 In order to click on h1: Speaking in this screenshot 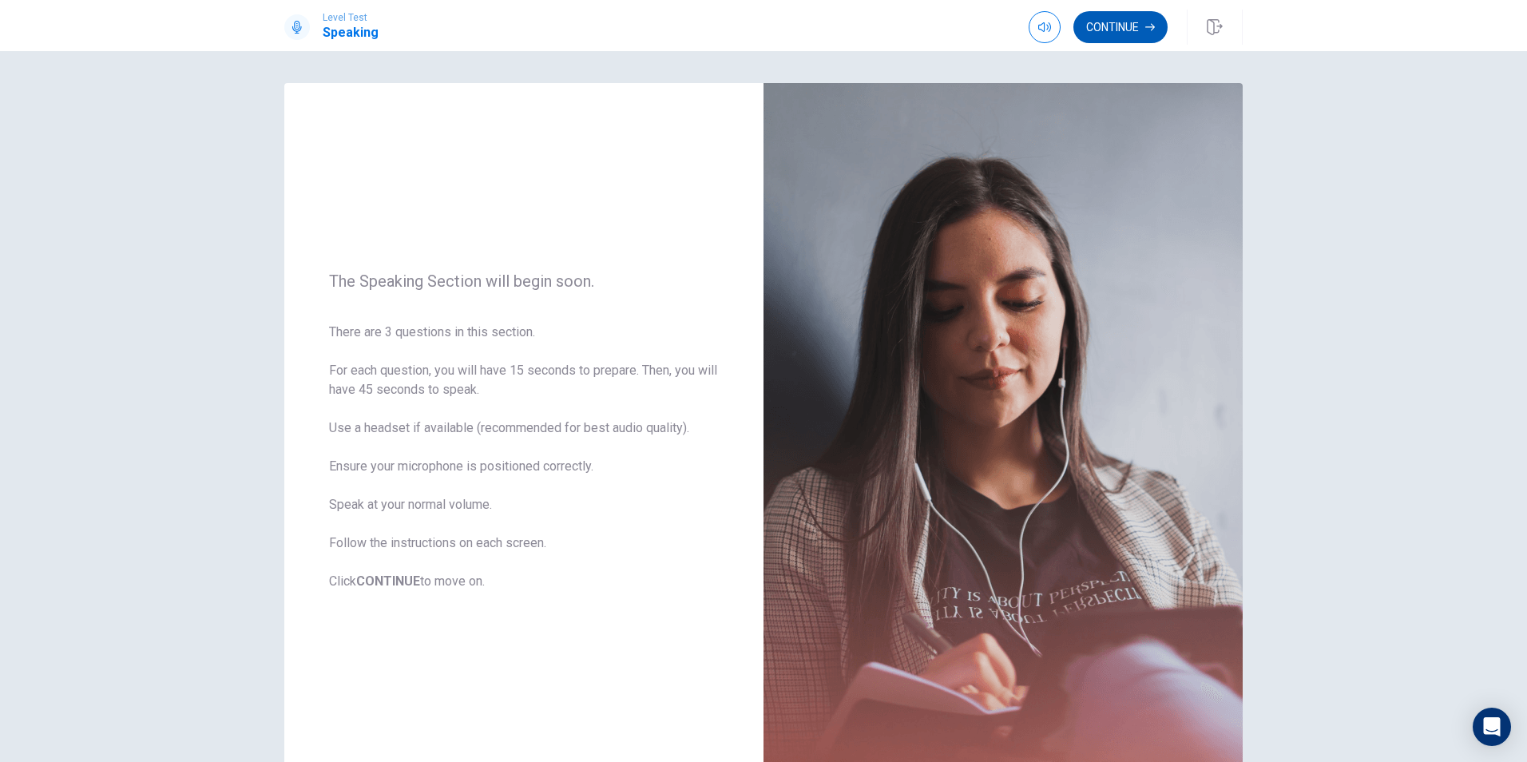, I will do `click(351, 33)`.